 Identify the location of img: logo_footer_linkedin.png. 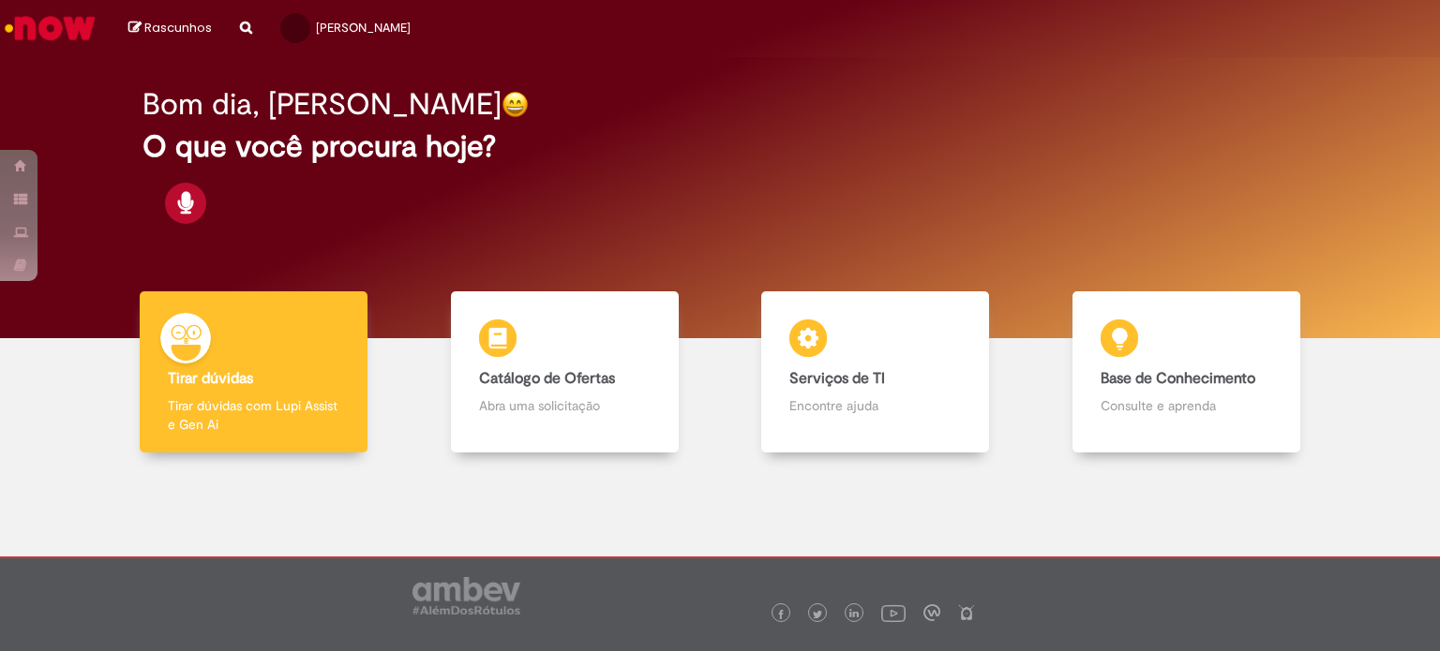
(854, 615).